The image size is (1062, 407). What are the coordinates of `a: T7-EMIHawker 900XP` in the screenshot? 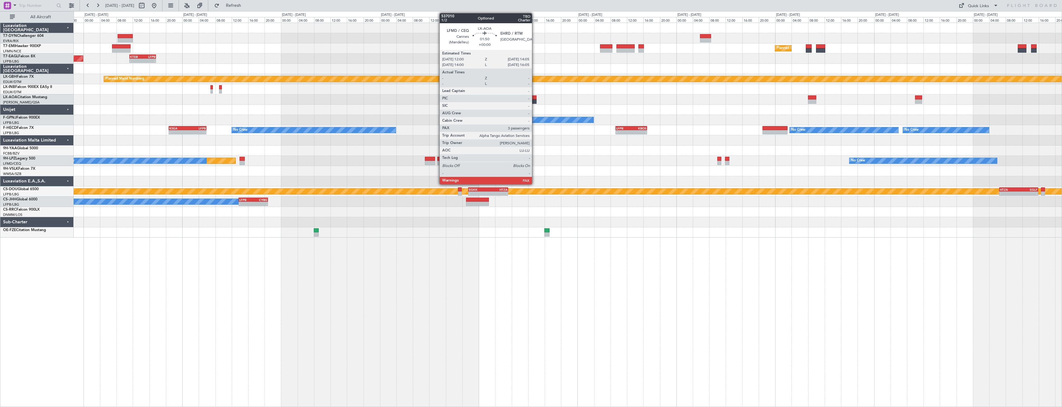 It's located at (22, 46).